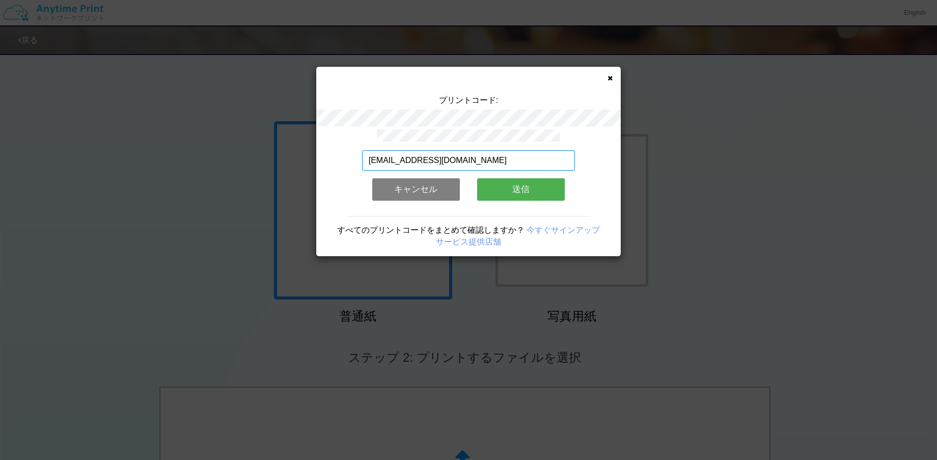 The image size is (937, 460). What do you see at coordinates (469, 241) in the screenshot?
I see `a: サービス提供店舗` at bounding box center [469, 241].